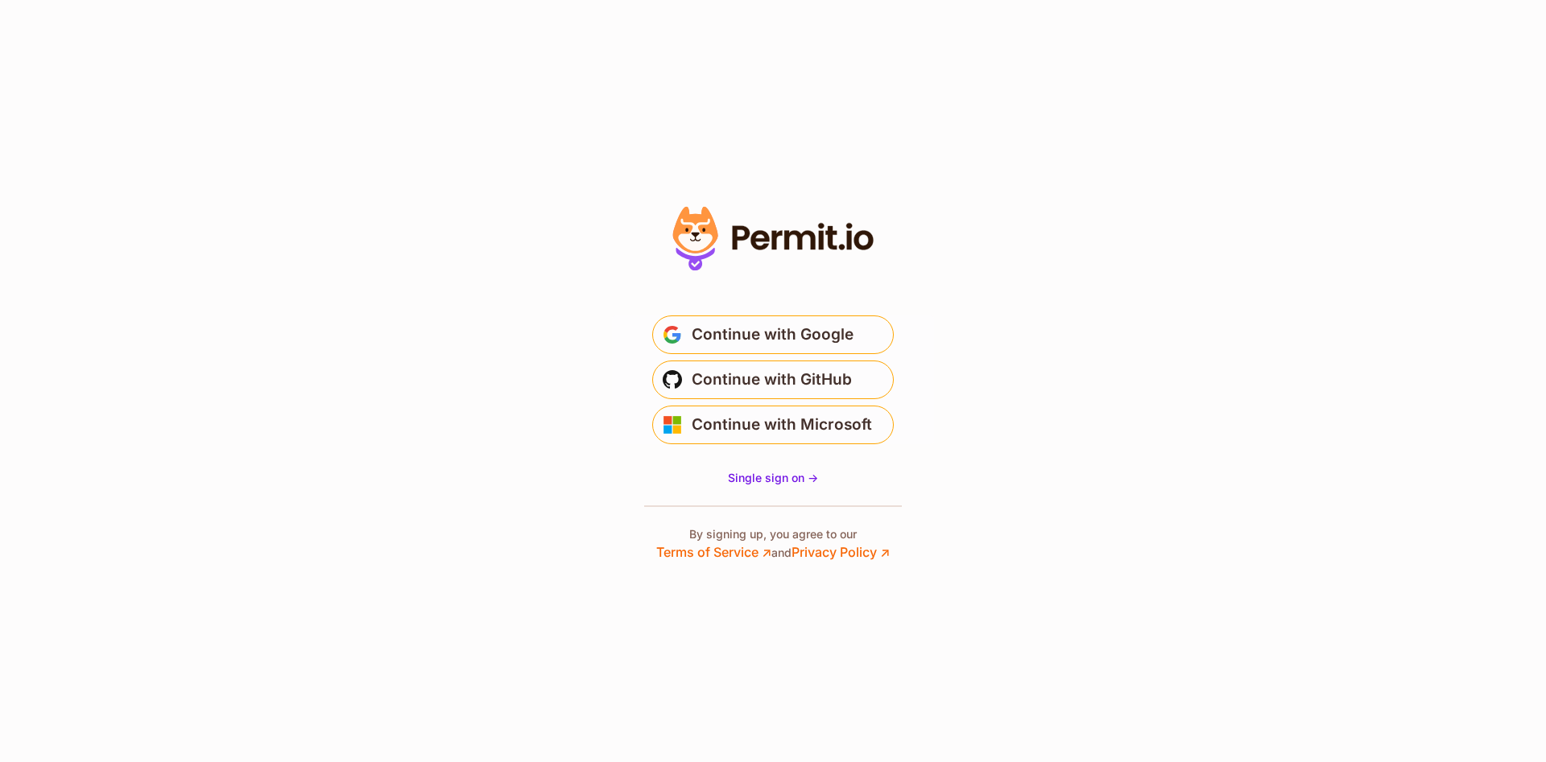  I want to click on p: By signing up, you agree to our and, so click(773, 544).